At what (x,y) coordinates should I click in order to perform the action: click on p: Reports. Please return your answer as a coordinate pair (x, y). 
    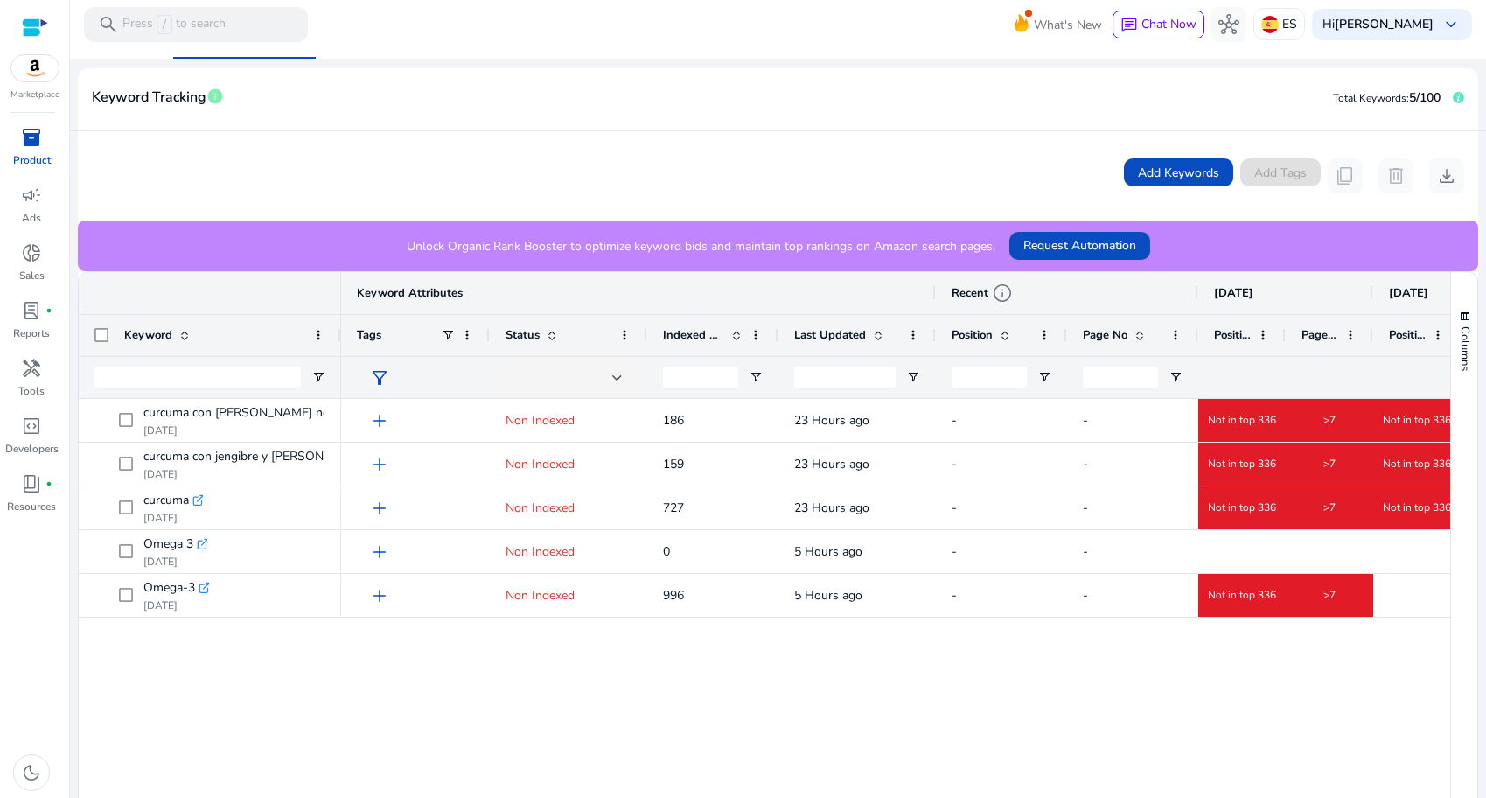
    Looking at the image, I should click on (31, 333).